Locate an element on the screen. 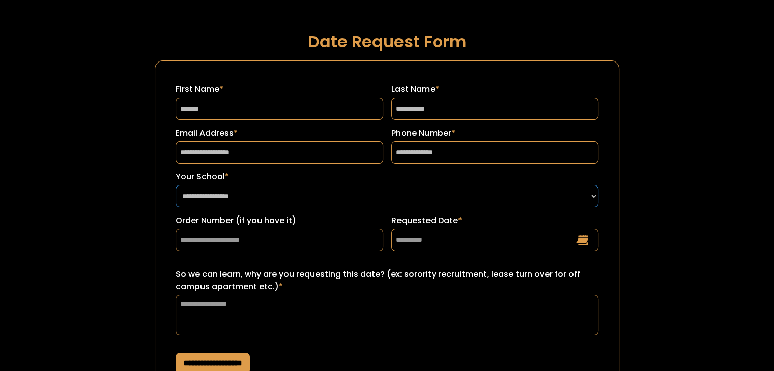  label: Email Address is located at coordinates (279, 133).